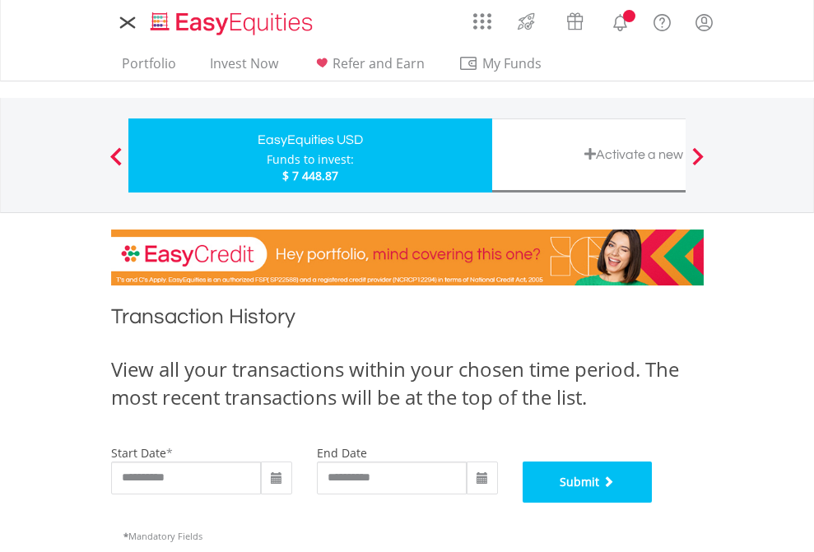  What do you see at coordinates (662, 21) in the screenshot?
I see `a: FAQ's and Support` at bounding box center [662, 21].